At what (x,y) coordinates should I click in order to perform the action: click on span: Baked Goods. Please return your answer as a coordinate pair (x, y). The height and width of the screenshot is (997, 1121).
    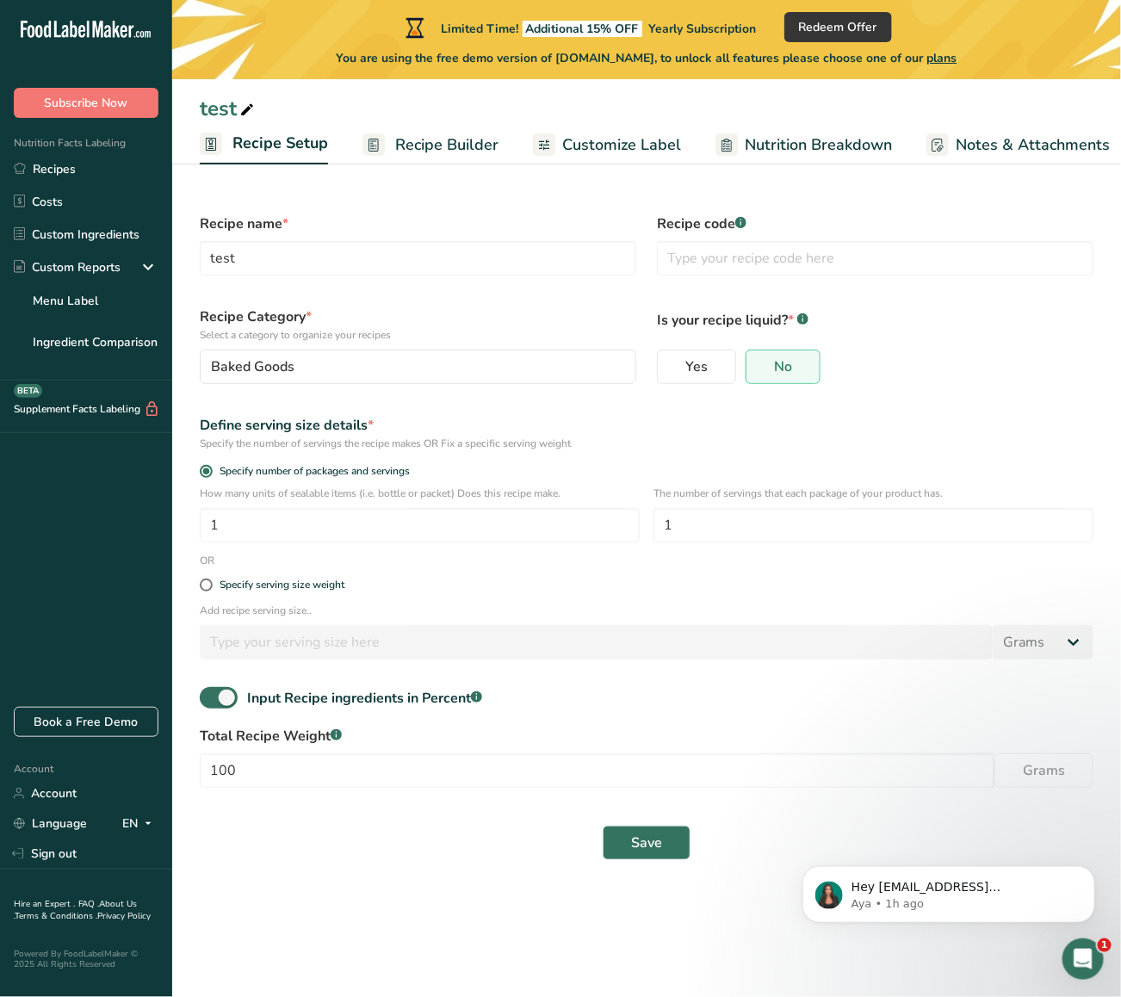
    Looking at the image, I should click on (252, 367).